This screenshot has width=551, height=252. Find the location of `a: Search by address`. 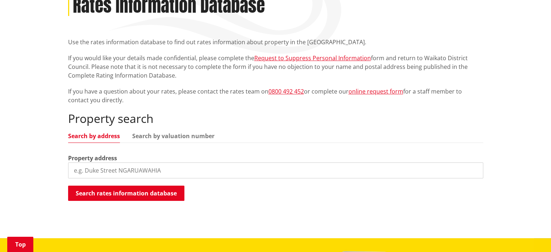

a: Search by address is located at coordinates (94, 136).